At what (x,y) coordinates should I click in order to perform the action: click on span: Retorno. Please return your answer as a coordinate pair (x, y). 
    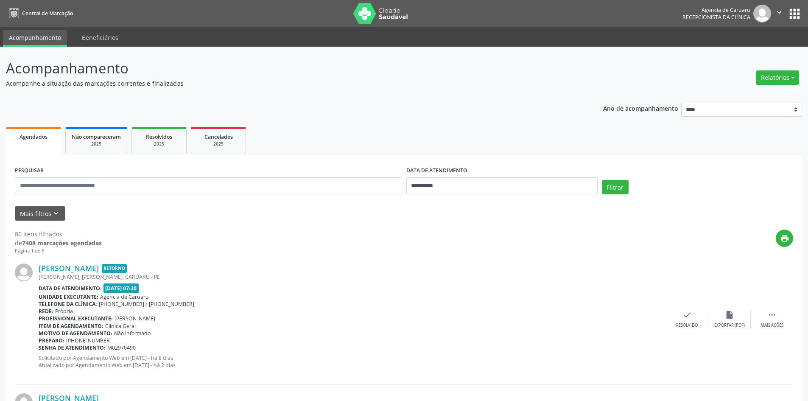
    Looking at the image, I should click on (114, 268).